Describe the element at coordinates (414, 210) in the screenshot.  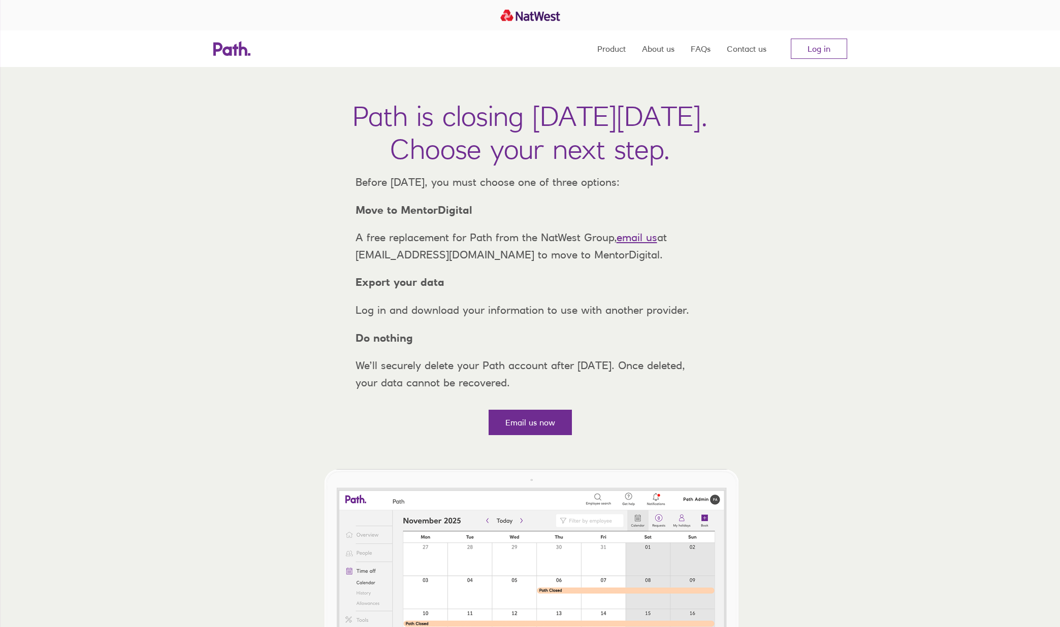
I see `strong: Move to MentorDigital` at that location.